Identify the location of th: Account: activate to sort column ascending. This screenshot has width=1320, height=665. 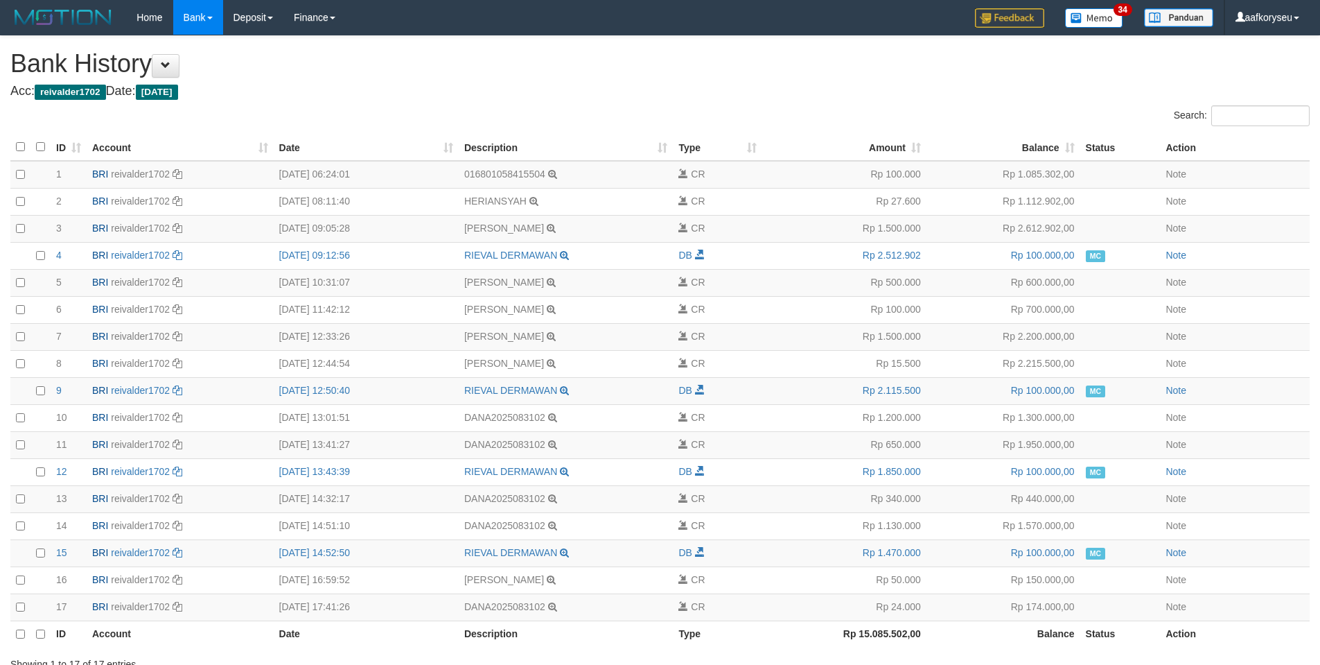
(180, 147).